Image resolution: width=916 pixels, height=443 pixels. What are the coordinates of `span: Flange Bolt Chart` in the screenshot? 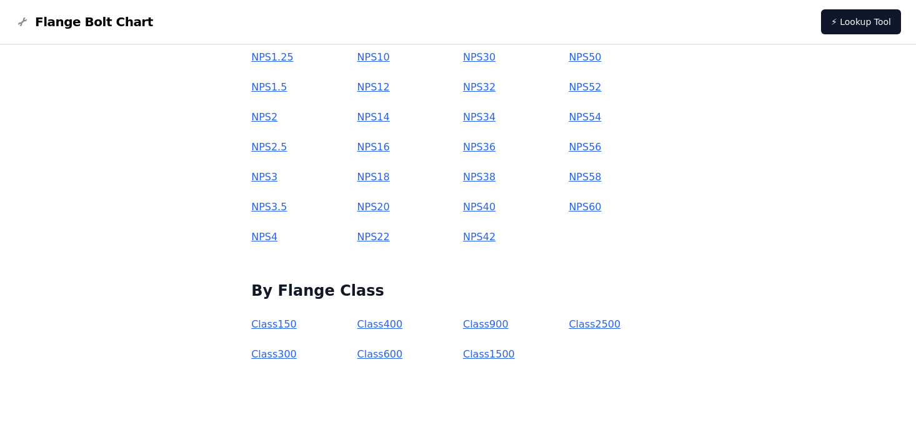 It's located at (94, 22).